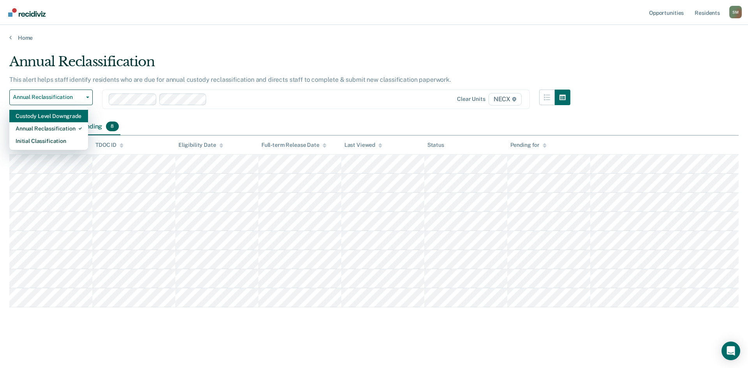 This screenshot has height=368, width=748. Describe the element at coordinates (201, 145) in the screenshot. I see `div: Eligibility Date` at that location.